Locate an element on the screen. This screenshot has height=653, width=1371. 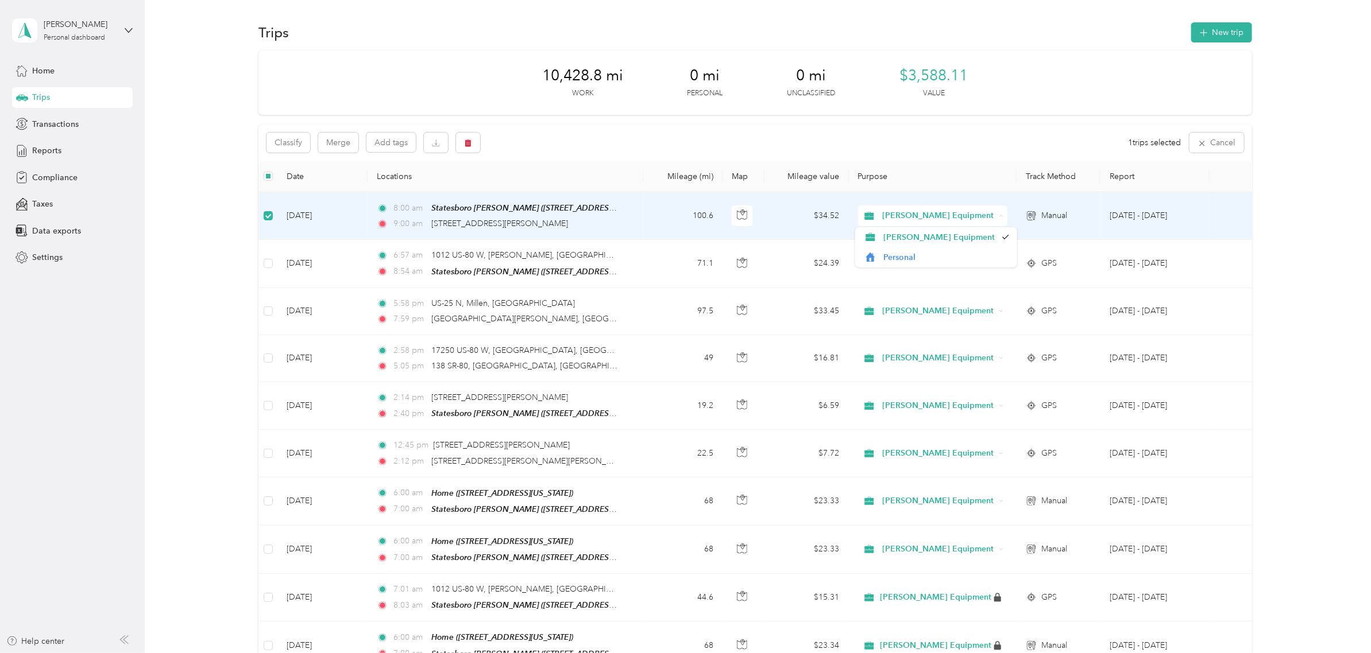
td: 71.1 is located at coordinates (683, 264).